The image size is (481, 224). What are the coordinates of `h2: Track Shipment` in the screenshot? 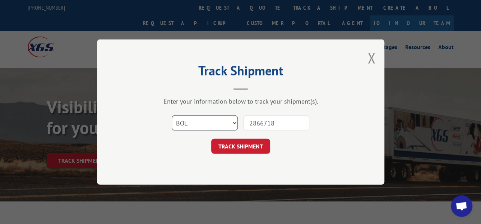 It's located at (241, 73).